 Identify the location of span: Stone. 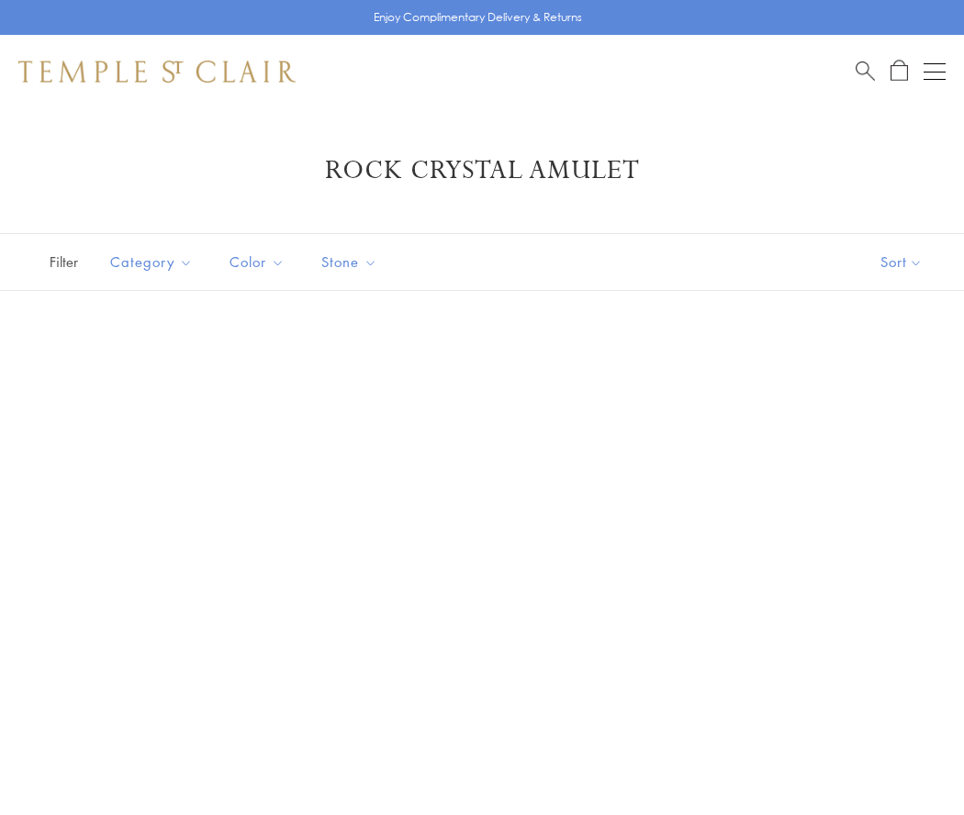
(351, 262).